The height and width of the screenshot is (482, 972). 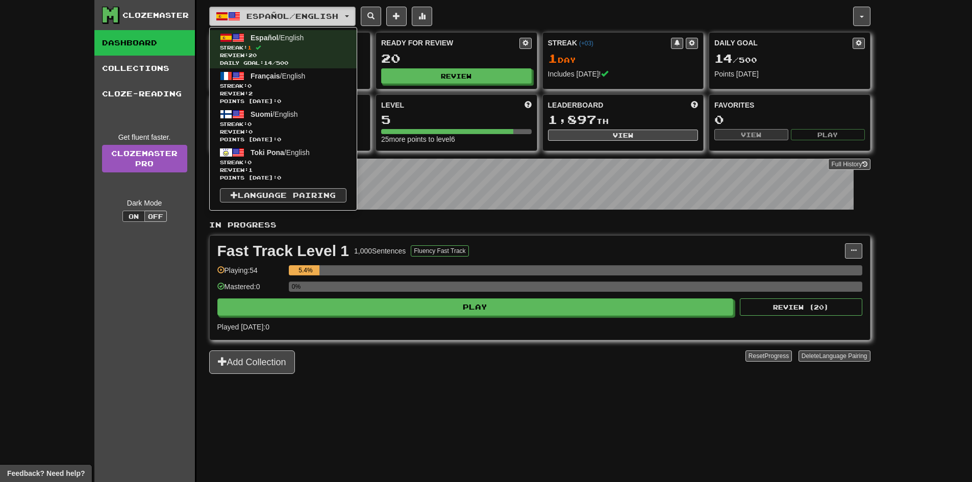 I want to click on span: Español, so click(x=264, y=38).